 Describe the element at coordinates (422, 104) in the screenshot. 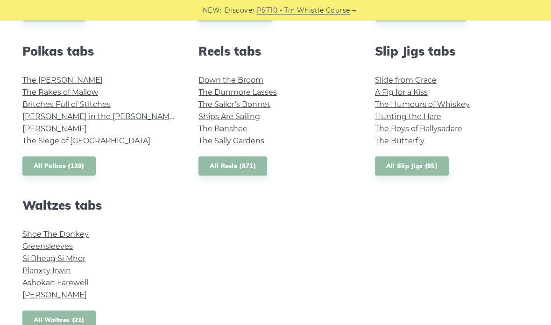

I see `a: The Humours of Whiskey` at that location.